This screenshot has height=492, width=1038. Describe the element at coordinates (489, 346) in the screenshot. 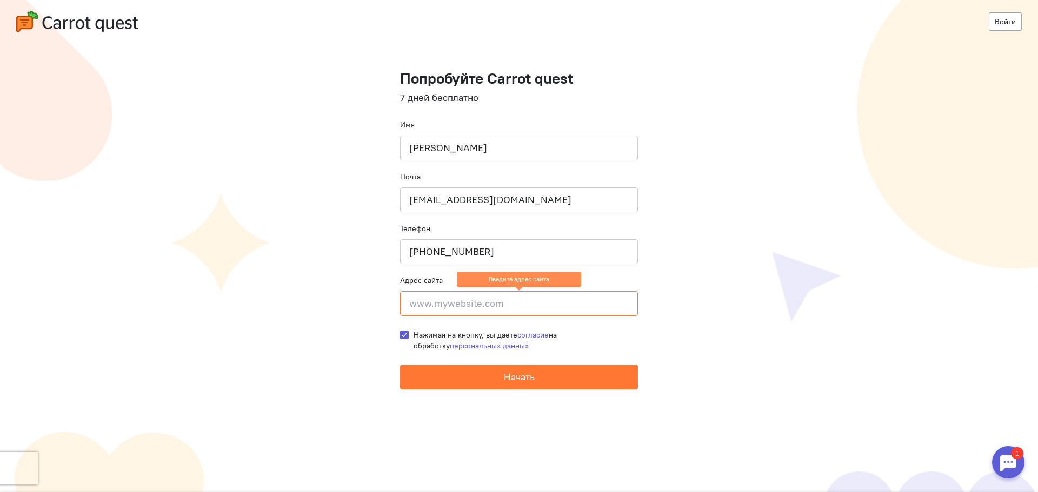

I see `a: персональных данных` at that location.